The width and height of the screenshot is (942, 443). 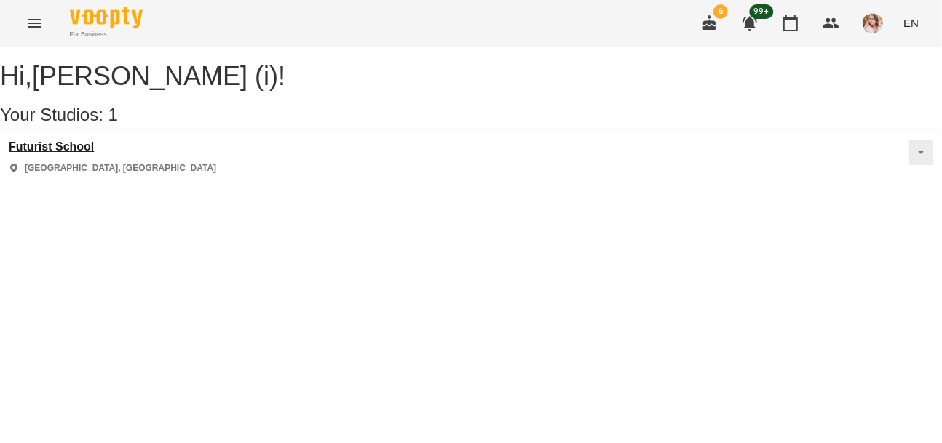 What do you see at coordinates (910, 23) in the screenshot?
I see `span: EN` at bounding box center [910, 23].